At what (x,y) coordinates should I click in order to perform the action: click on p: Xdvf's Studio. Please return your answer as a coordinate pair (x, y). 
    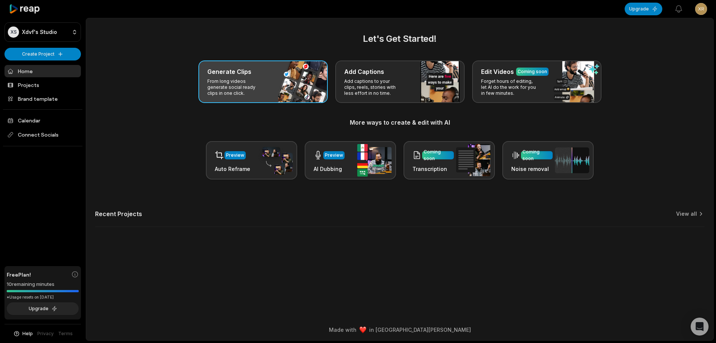
    Looking at the image, I should click on (40, 32).